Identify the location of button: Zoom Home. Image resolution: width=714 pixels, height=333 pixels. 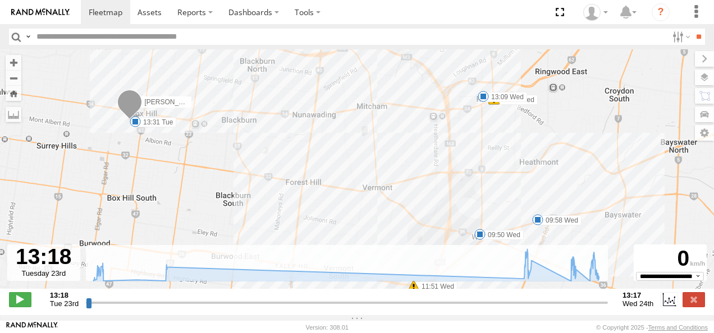
(13, 93).